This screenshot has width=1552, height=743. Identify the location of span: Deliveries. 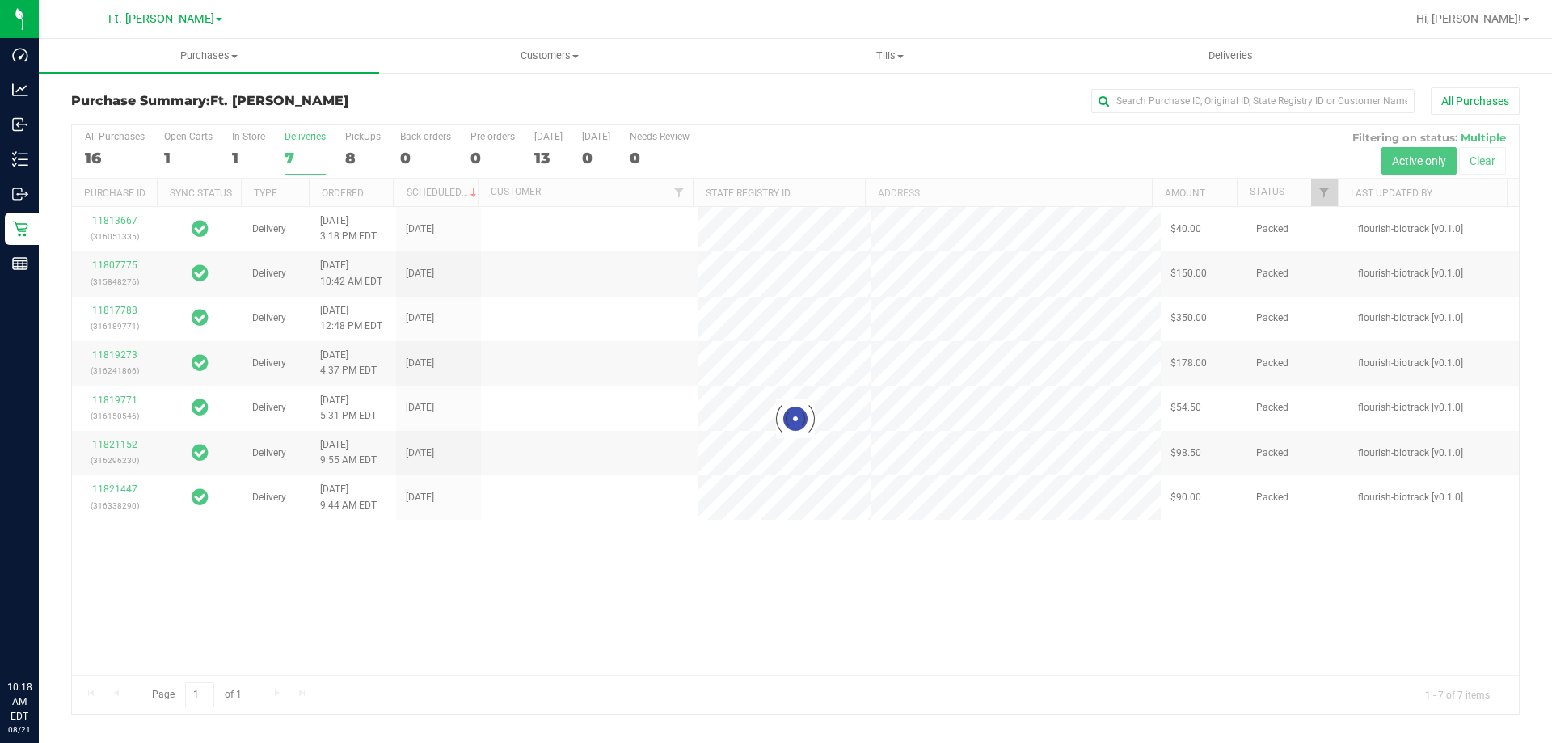
(1230, 56).